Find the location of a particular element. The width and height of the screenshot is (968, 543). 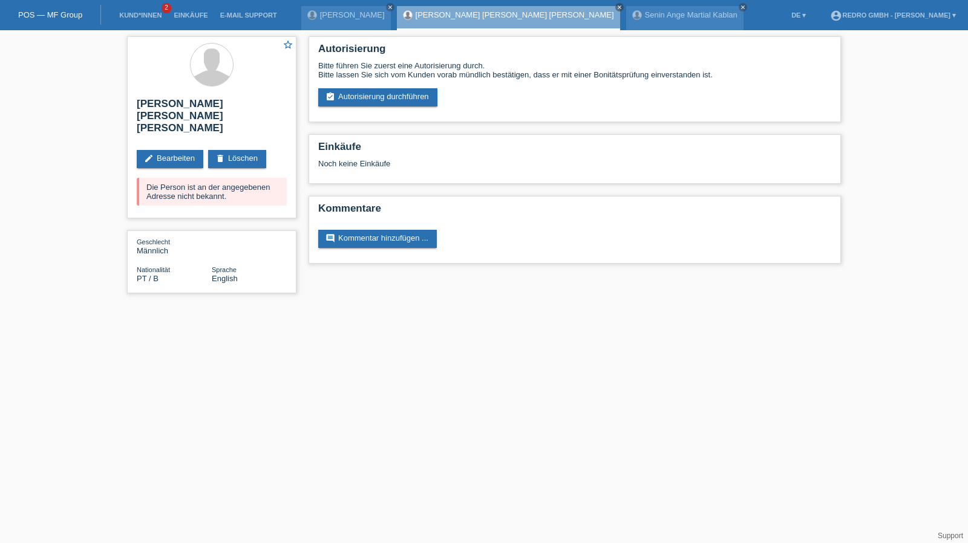

a: DE ▾ is located at coordinates (798, 15).